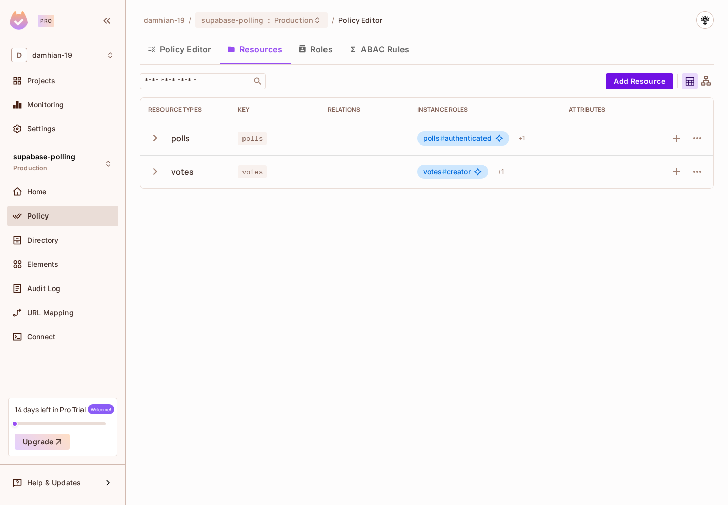 The image size is (728, 505). Describe the element at coordinates (52, 55) in the screenshot. I see `span: Workspace: damhian-19` at that location.